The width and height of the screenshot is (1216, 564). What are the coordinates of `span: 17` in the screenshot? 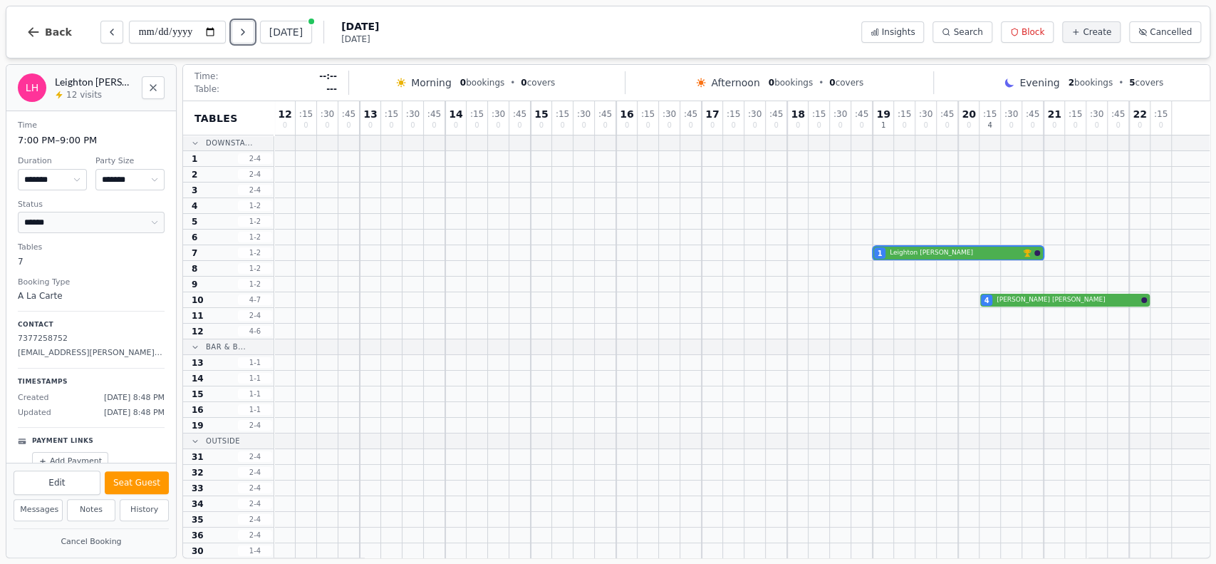 It's located at (712, 114).